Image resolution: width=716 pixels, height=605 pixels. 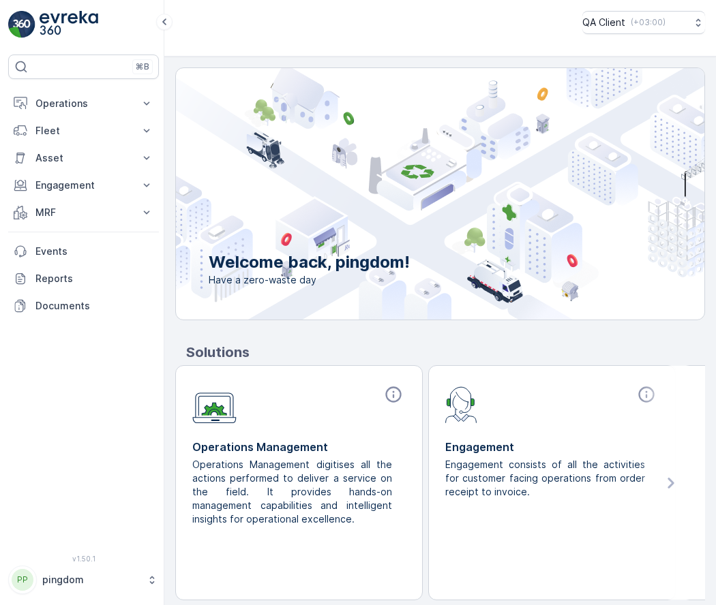 I want to click on button: MRF, so click(x=83, y=213).